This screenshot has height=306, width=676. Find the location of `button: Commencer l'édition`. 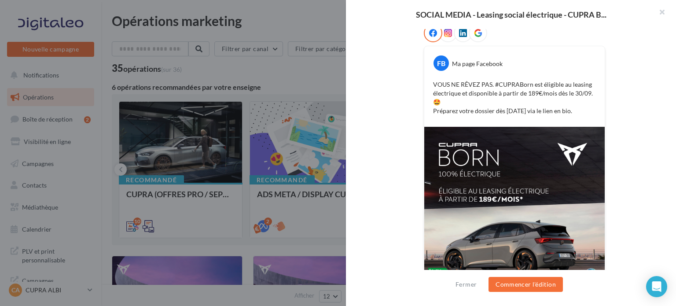

button: Commencer l'édition is located at coordinates (525, 284).